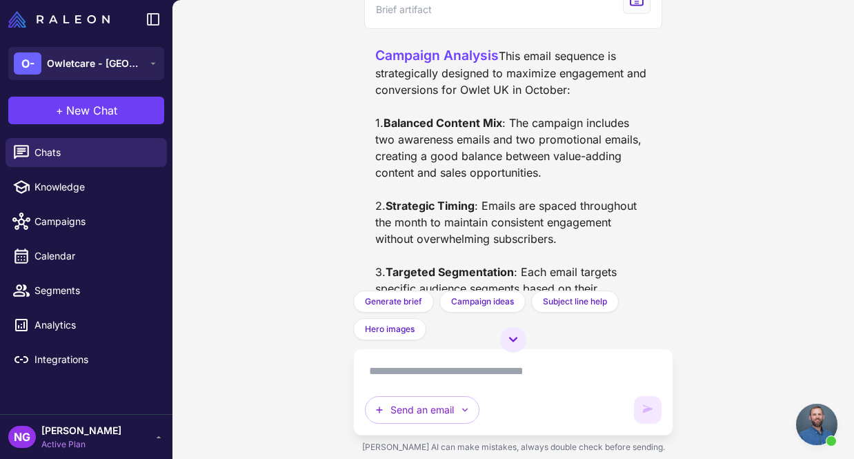 The image size is (854, 459). What do you see at coordinates (393, 301) in the screenshot?
I see `span: Generate brief` at bounding box center [393, 301].